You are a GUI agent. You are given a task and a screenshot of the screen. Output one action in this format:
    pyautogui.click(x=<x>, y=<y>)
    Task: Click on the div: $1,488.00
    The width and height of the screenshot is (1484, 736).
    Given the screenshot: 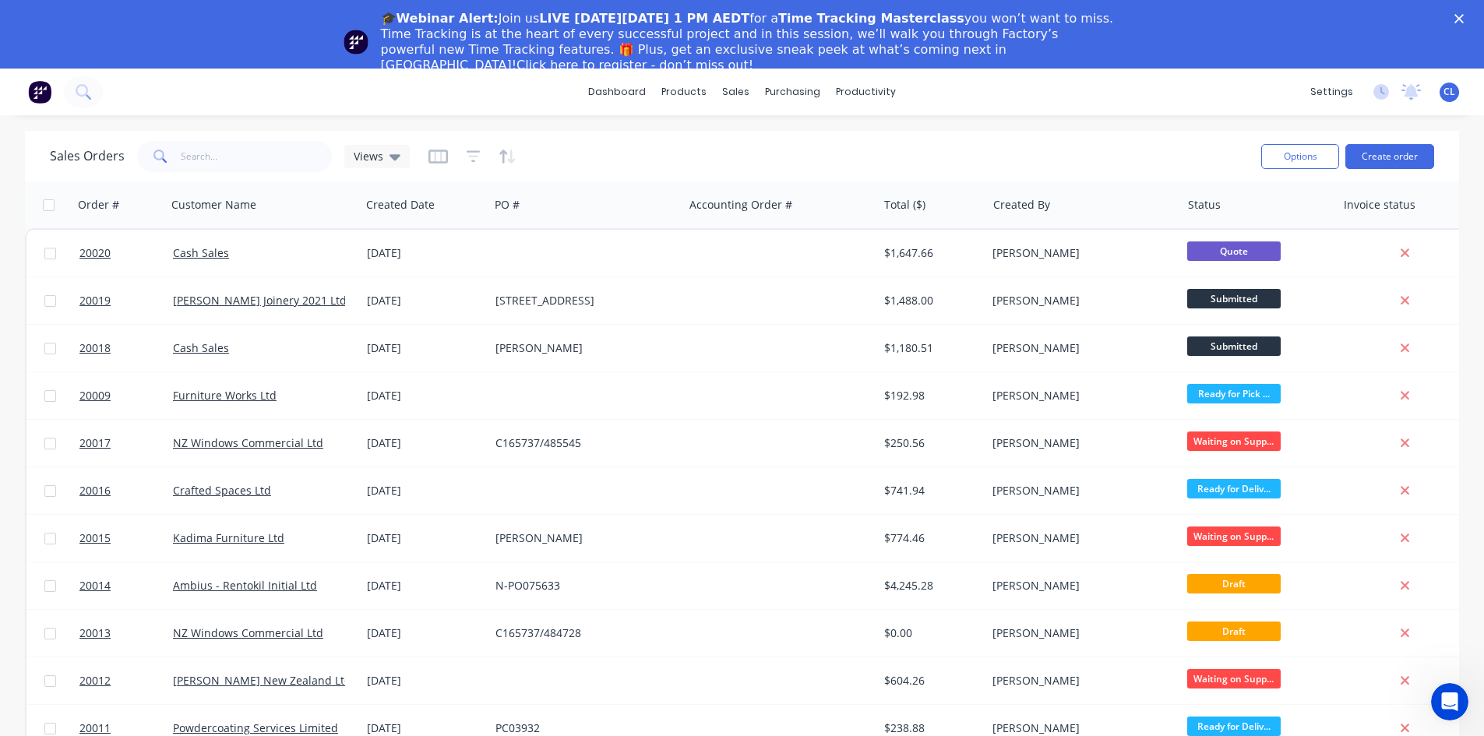 What is the action you would take?
    pyautogui.click(x=930, y=301)
    